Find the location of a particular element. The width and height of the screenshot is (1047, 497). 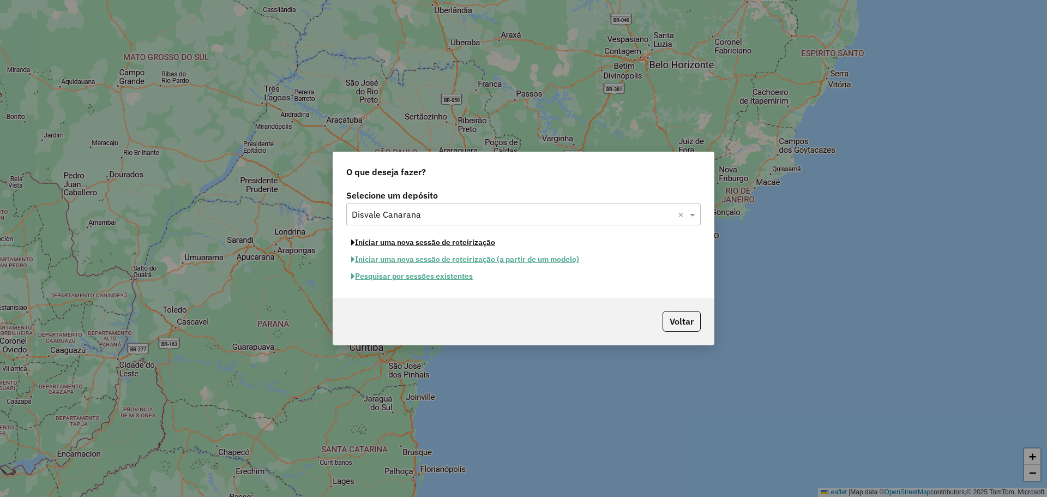

button: Iniciar uma nova sessão de roteirização (a partir de um modelo) is located at coordinates (465, 259).